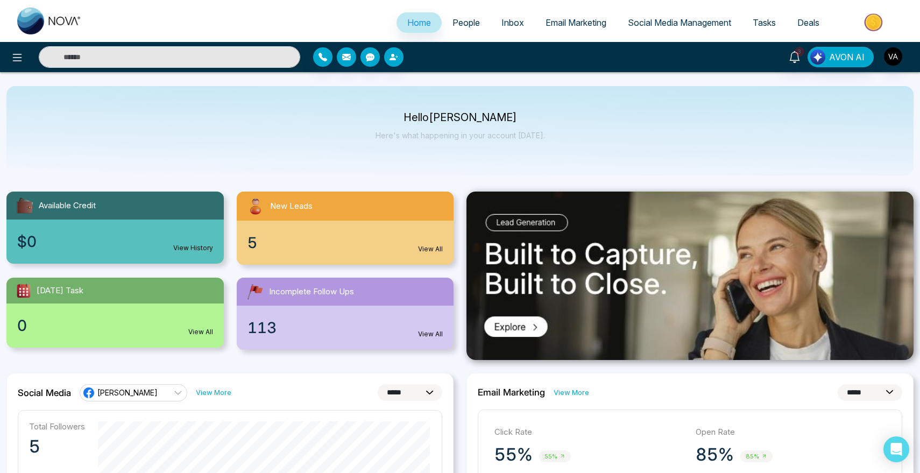 Image resolution: width=920 pixels, height=473 pixels. What do you see at coordinates (794, 56) in the screenshot?
I see `a: 3` at bounding box center [794, 56].